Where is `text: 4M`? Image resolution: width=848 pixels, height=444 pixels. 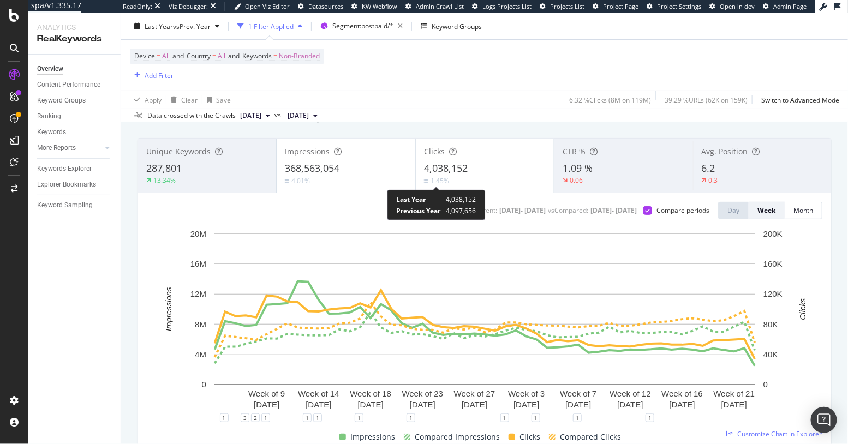
text: 4M is located at coordinates (200, 354).